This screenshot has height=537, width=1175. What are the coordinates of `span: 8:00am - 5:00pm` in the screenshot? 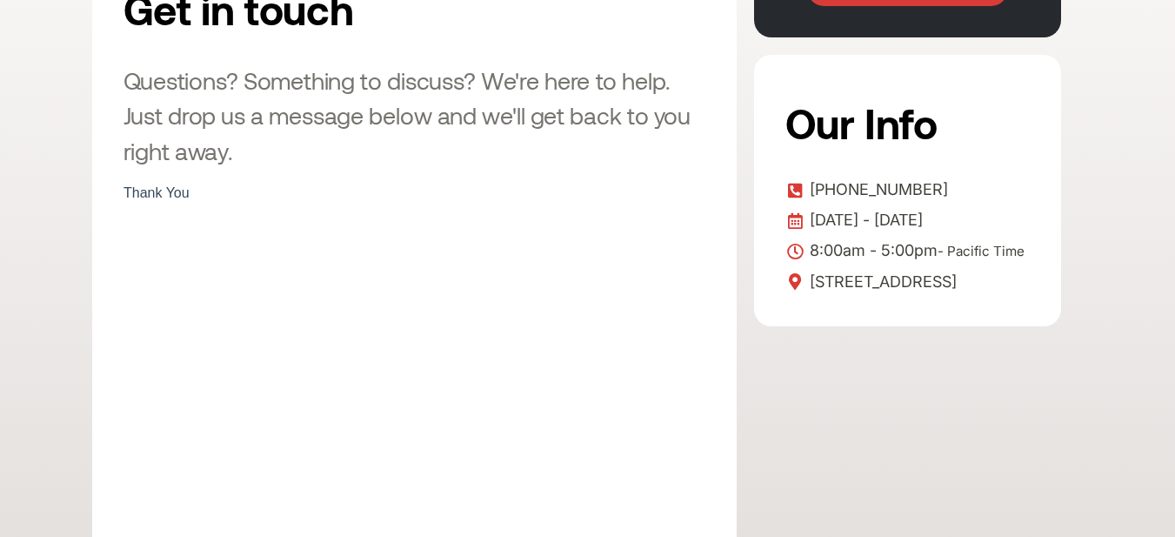 It's located at (915, 250).